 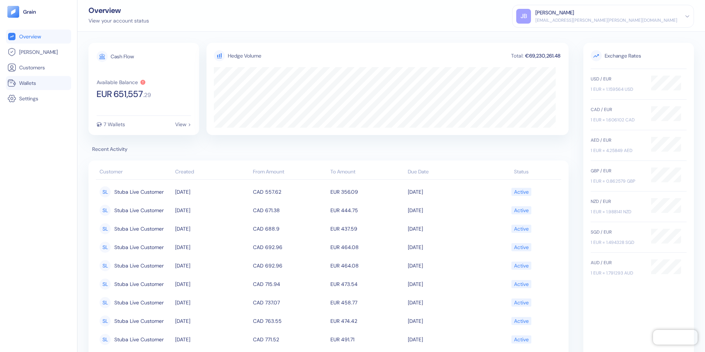 I want to click on div: SGD / EUR, so click(x=617, y=232).